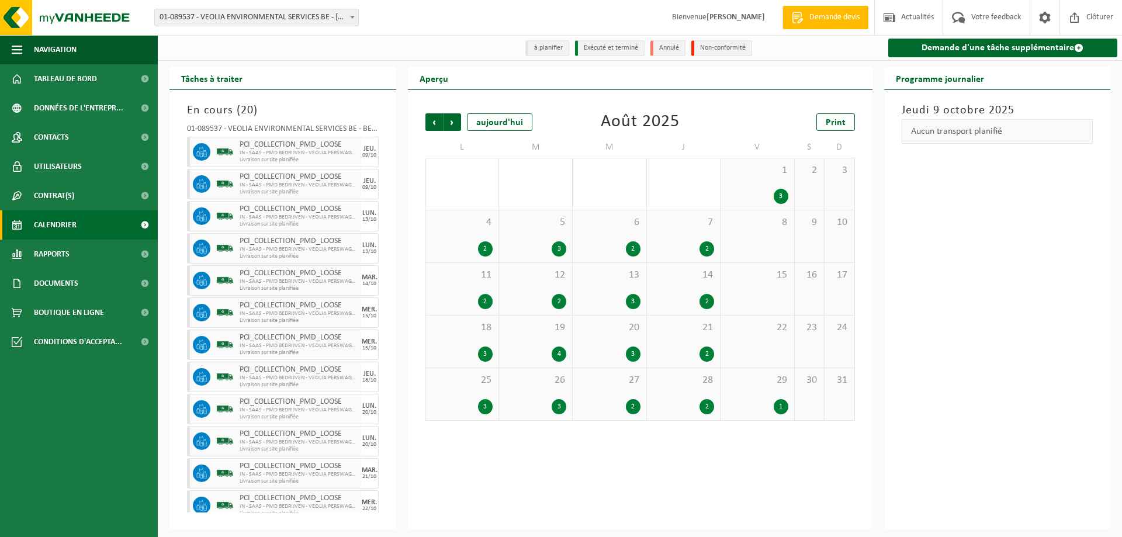 The width and height of the screenshot is (1122, 537). Describe the element at coordinates (722, 48) in the screenshot. I see `li: Non-conformité` at that location.